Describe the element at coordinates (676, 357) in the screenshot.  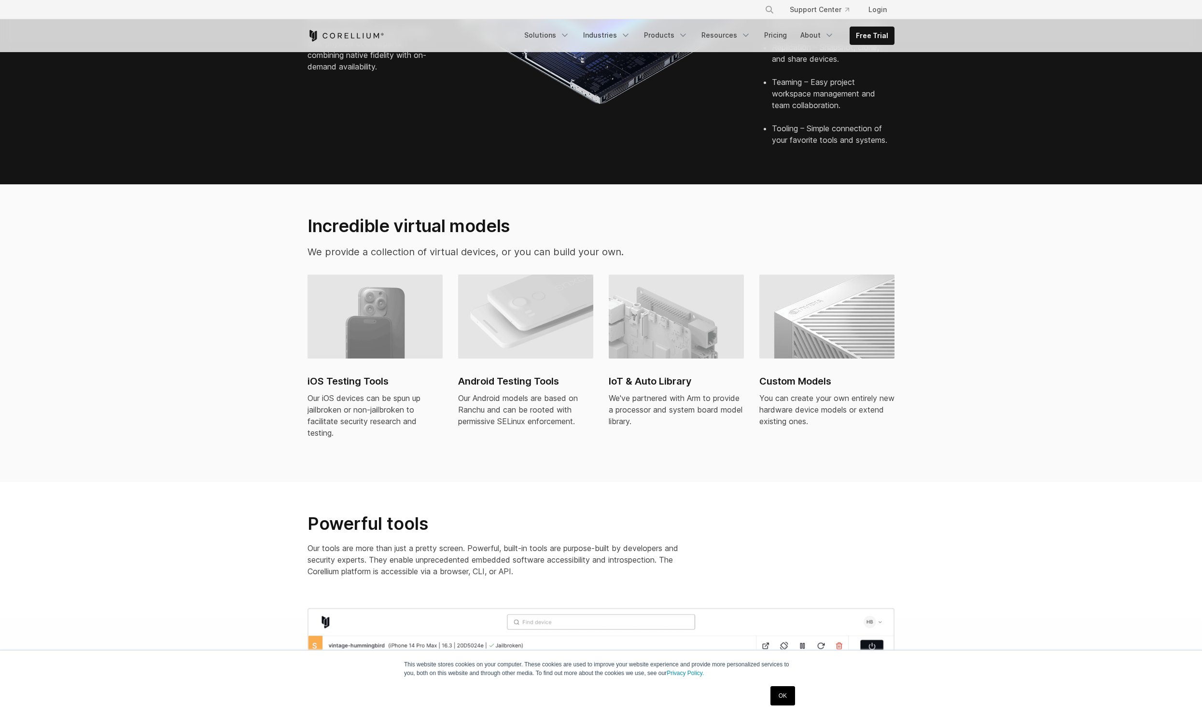
I see `a: IoT & Auto Library IoT & Auto Library We've partnered with Arm to provide a processor and system ...` at that location.